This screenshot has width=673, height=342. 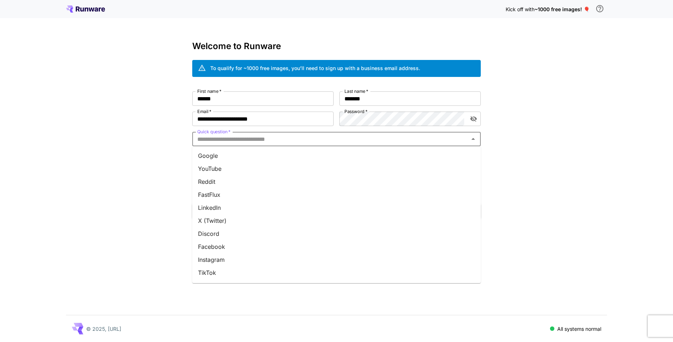 What do you see at coordinates (337, 220) in the screenshot?
I see `li: X (Twitter)` at bounding box center [337, 220].